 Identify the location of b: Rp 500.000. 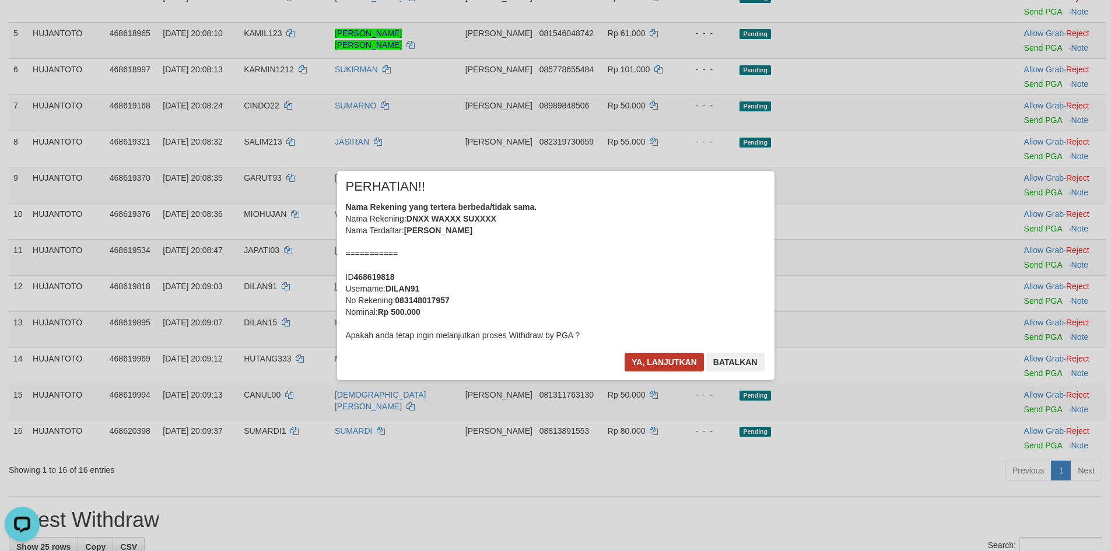
(399, 312).